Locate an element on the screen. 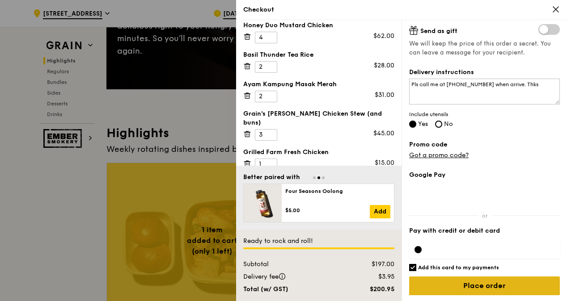 This screenshot has width=567, height=301. label: Pay with credit or debit card is located at coordinates (484, 231).